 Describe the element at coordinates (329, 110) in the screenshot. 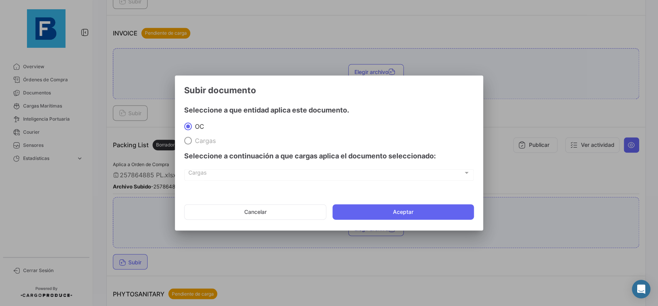

I see `h4: Seleccione a que entidad aplica este documento.` at that location.